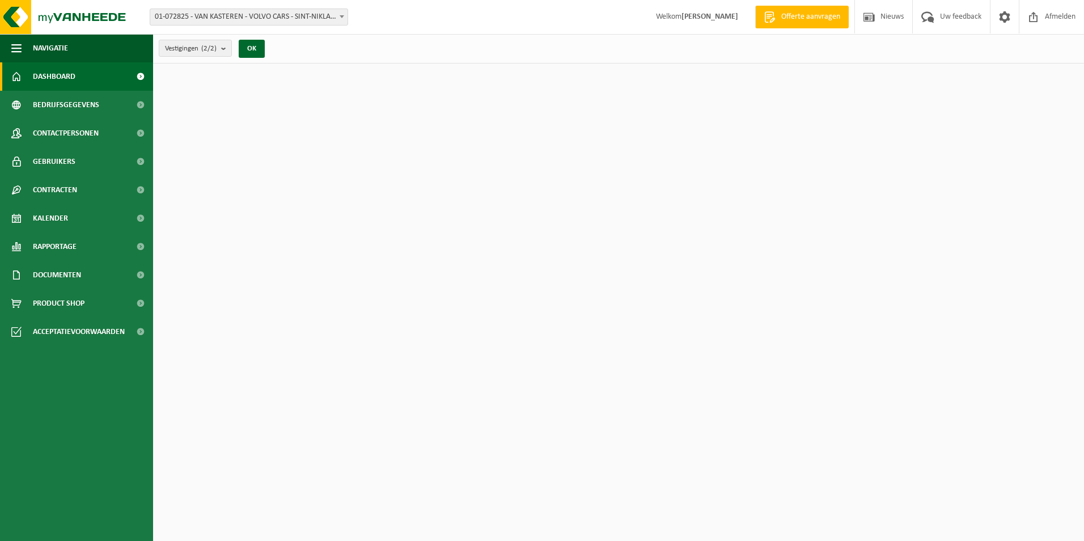  I want to click on span: Dashboard, so click(54, 77).